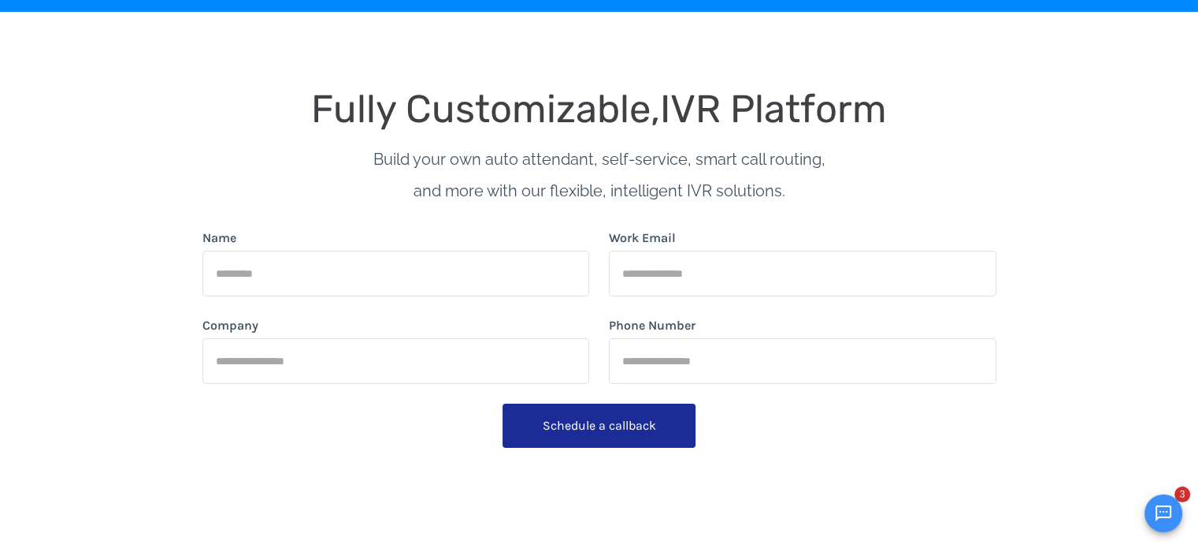  Describe the element at coordinates (600, 425) in the screenshot. I see `span: Schedule a callback` at that location.